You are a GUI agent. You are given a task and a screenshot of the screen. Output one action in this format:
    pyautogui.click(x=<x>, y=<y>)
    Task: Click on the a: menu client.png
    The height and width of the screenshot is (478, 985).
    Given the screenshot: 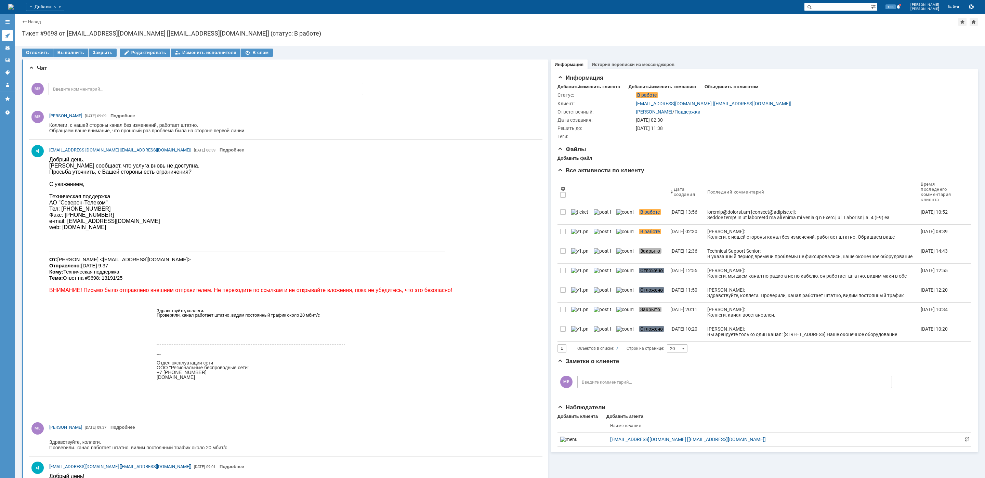 What is the action you would take?
    pyautogui.click(x=583, y=440)
    